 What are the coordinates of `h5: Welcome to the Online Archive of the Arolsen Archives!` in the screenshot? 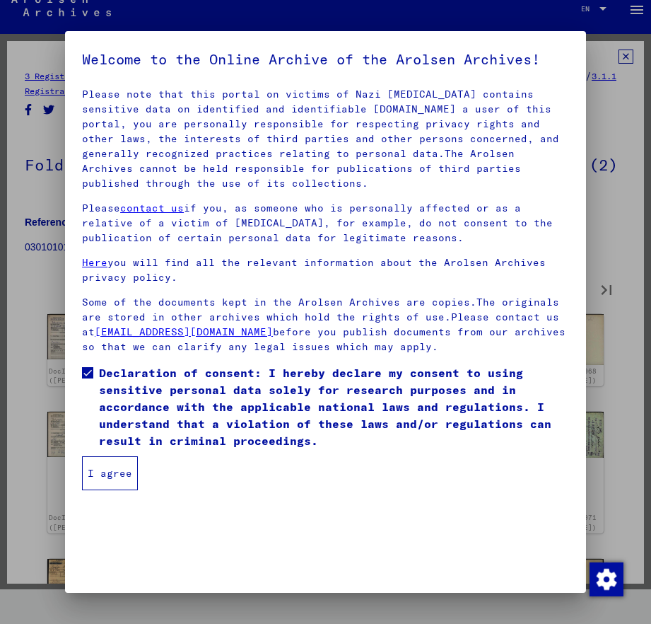 It's located at (325, 59).